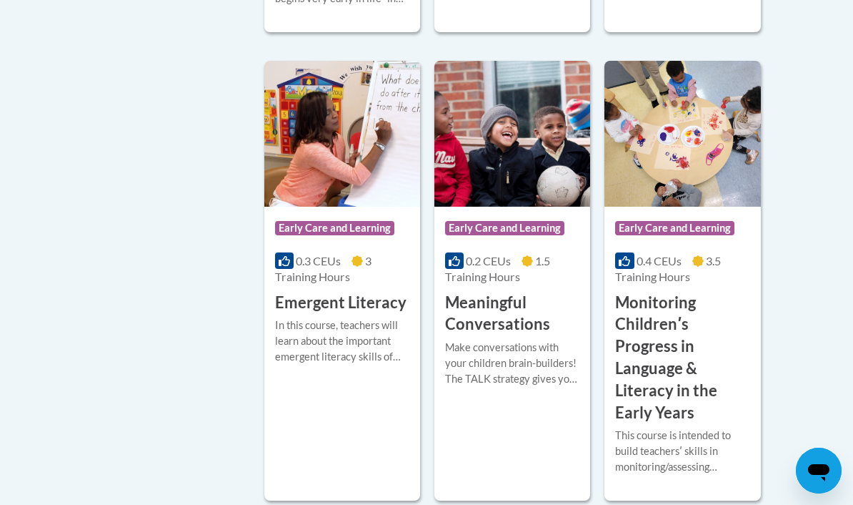 This screenshot has width=853, height=505. What do you see at coordinates (683, 357) in the screenshot?
I see `h3: Monitoring Childrenʹs Progress in Language & Literacy in the Early Years` at bounding box center [683, 357].